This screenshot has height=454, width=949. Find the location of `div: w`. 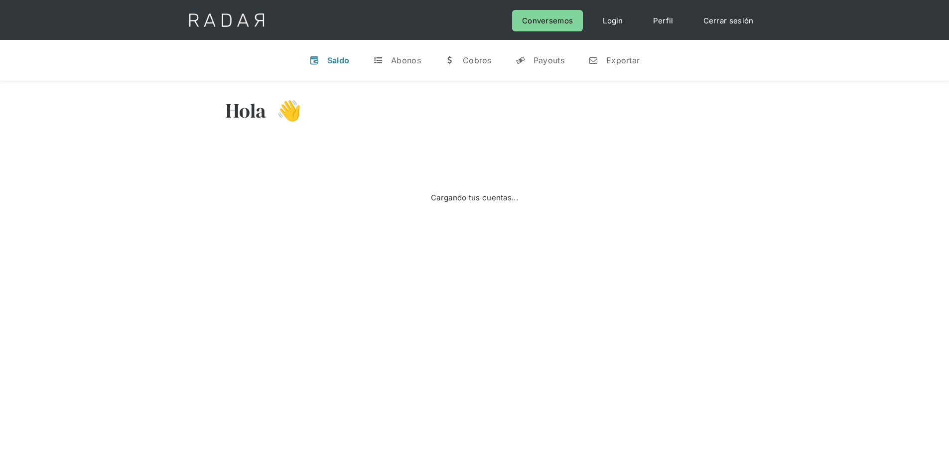

div: w is located at coordinates (450, 60).